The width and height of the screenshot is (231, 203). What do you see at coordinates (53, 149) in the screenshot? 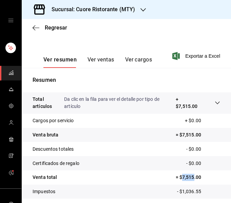
I see `p: Descuentos totales` at bounding box center [53, 149].